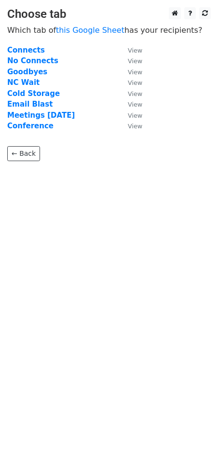  I want to click on a: Goodbyes, so click(27, 72).